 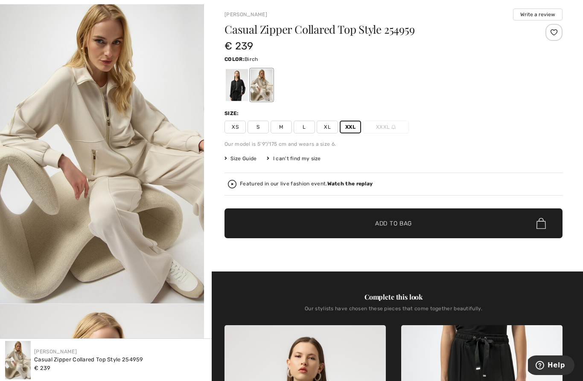 I want to click on button: Write a review, so click(x=538, y=15).